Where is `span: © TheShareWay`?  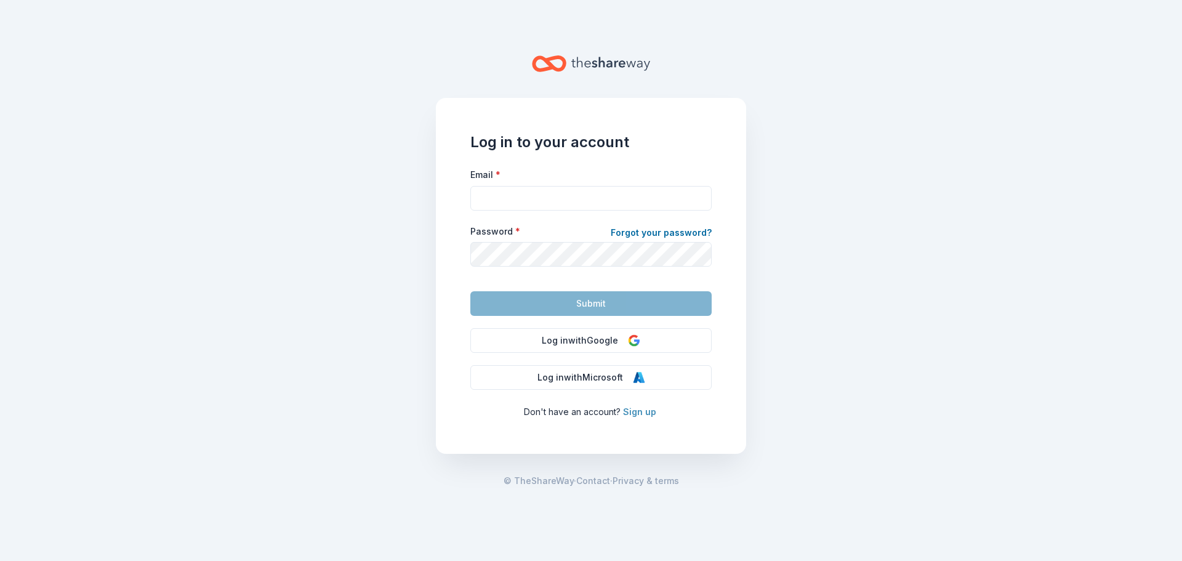 span: © TheShareWay is located at coordinates (539, 480).